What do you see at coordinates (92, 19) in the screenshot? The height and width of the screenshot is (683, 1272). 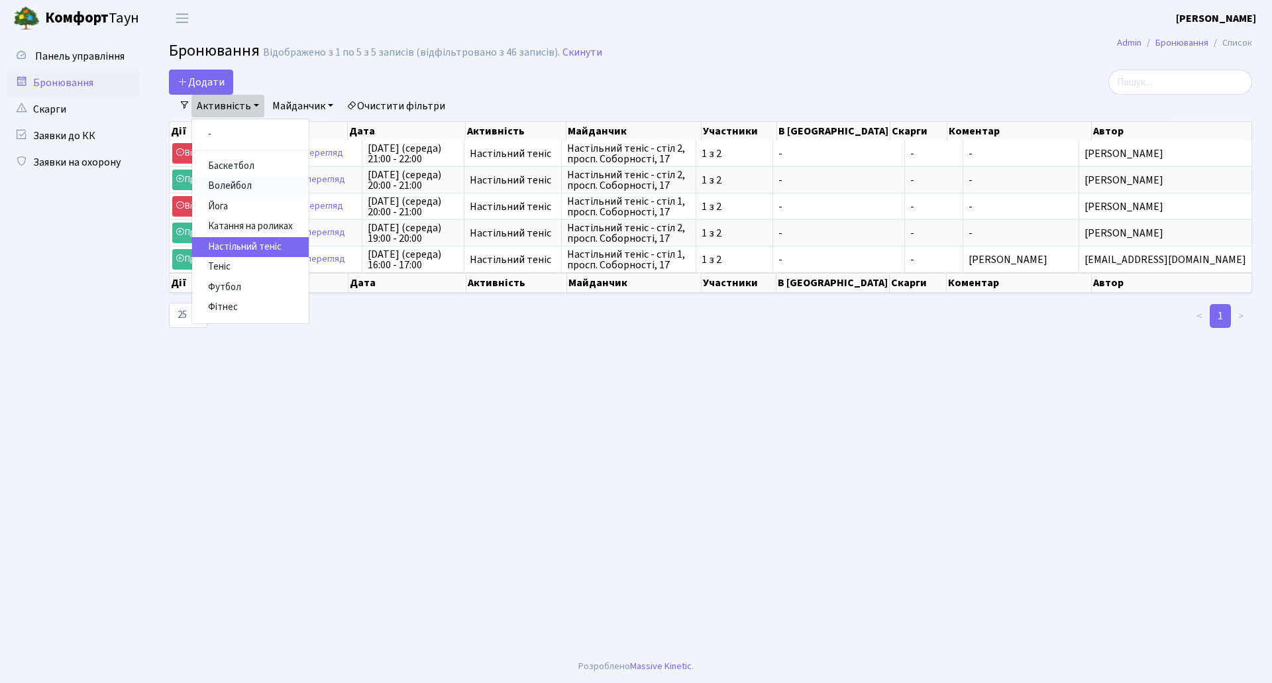 I see `span: Таун` at bounding box center [92, 19].